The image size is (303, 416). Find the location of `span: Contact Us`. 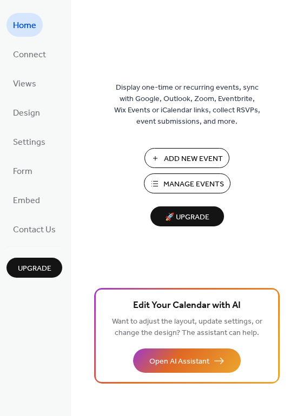

span: Contact Us is located at coordinates (34, 230).